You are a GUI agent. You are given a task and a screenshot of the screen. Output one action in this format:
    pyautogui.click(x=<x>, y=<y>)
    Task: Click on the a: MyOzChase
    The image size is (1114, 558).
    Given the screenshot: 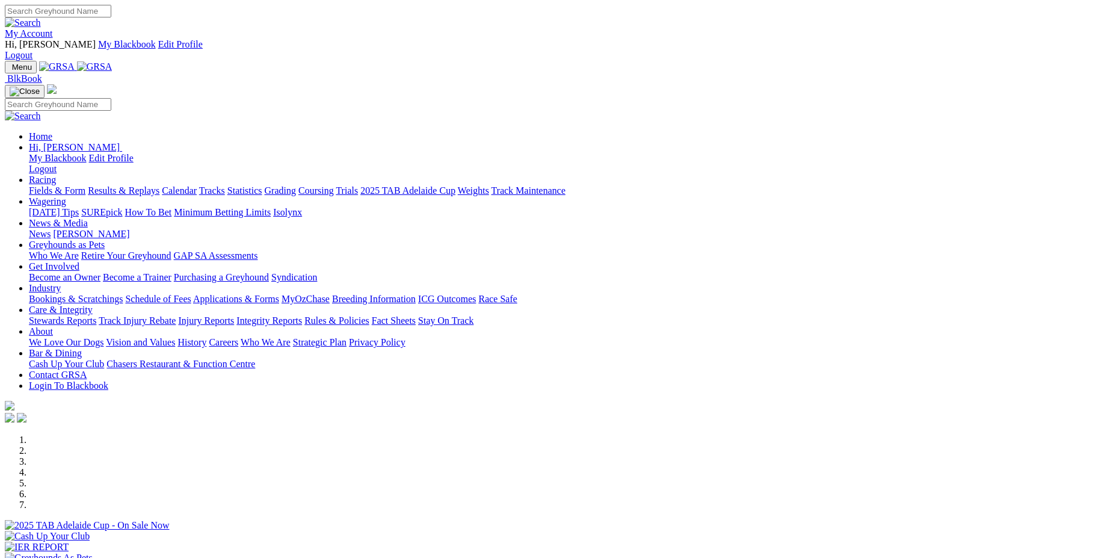 What is the action you would take?
    pyautogui.click(x=306, y=298)
    